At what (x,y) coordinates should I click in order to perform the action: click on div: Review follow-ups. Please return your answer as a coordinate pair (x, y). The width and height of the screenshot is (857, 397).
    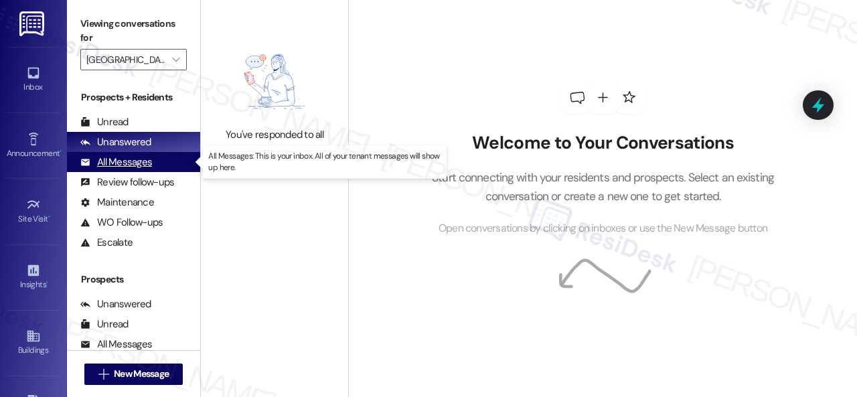
    Looking at the image, I should click on (127, 182).